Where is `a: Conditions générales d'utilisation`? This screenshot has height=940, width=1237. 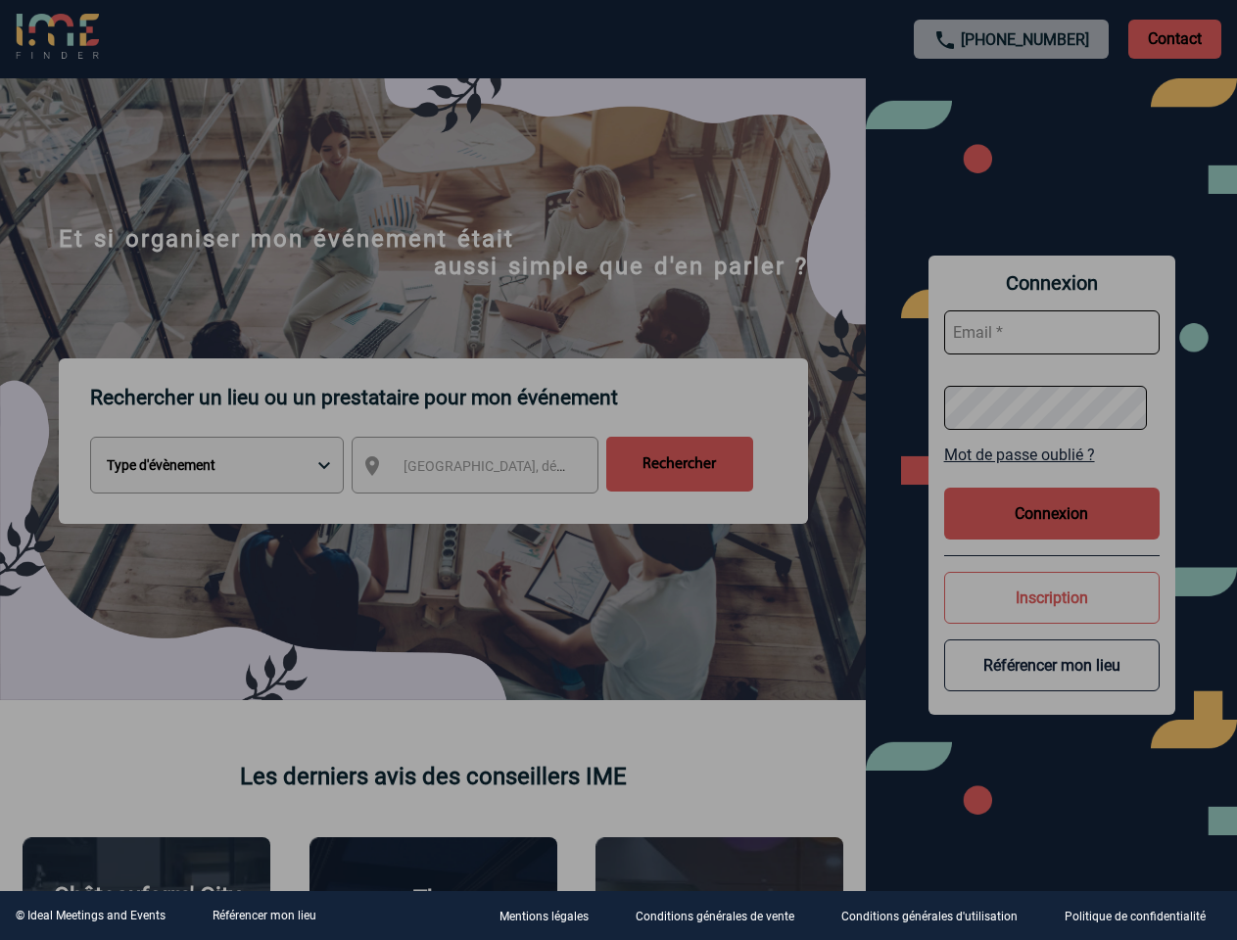 a: Conditions générales d'utilisation is located at coordinates (937, 916).